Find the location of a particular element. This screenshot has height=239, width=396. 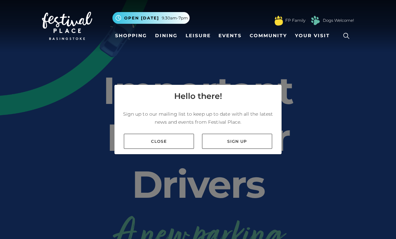

a: Community is located at coordinates (268, 36).